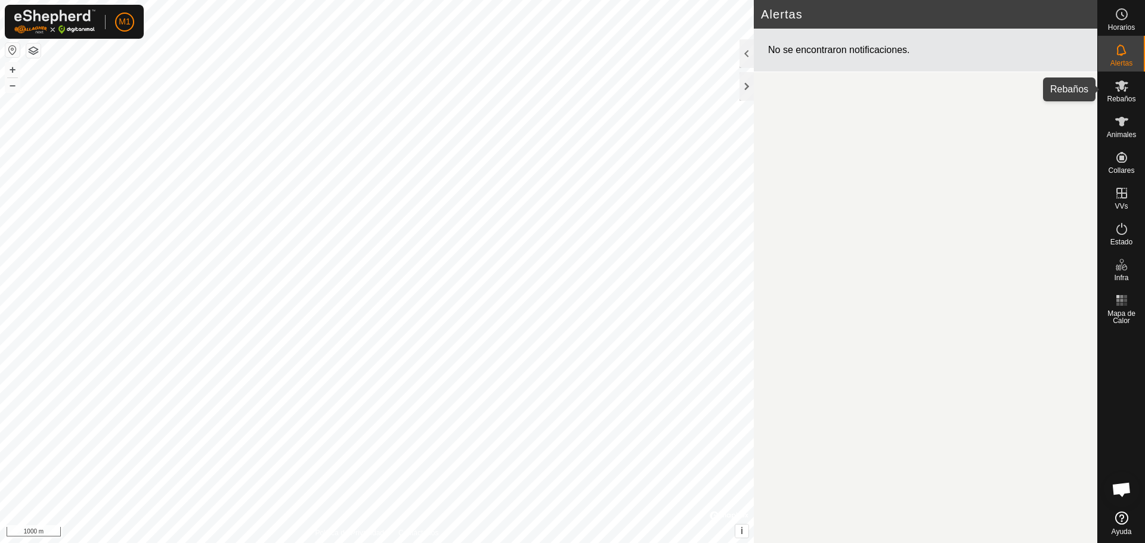  What do you see at coordinates (1121, 242) in the screenshot?
I see `span: Estado` at bounding box center [1121, 242].